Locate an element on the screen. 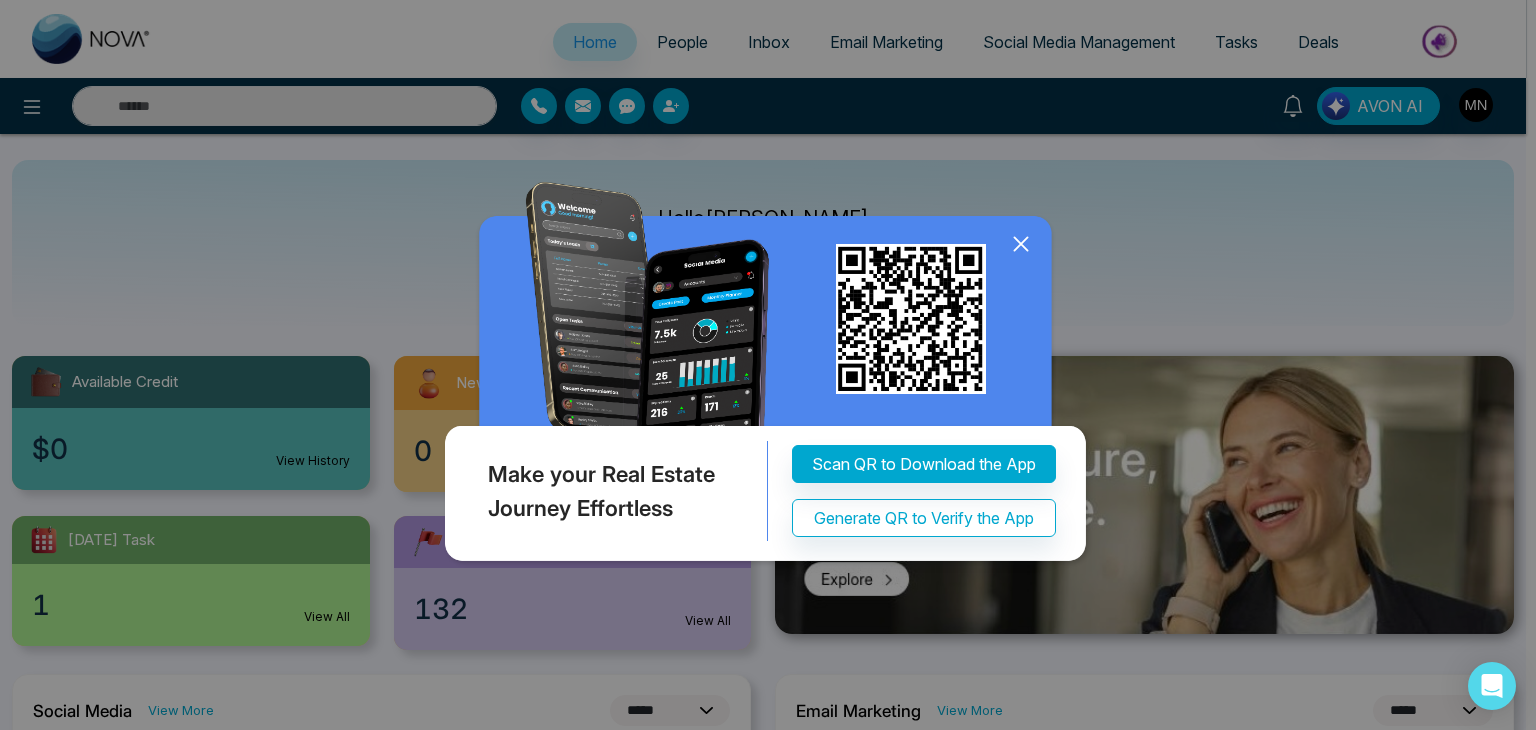 This screenshot has width=1536, height=730. div: Make your Real Estate Journey Effortless is located at coordinates (604, 492).